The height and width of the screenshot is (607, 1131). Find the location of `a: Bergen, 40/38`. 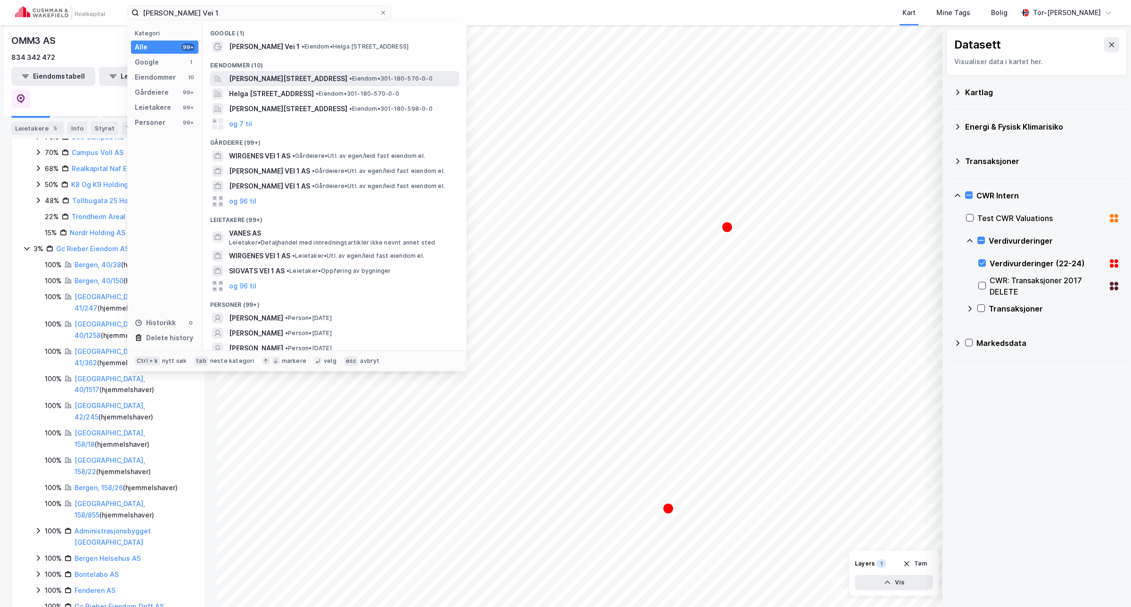

a: Bergen, 40/38 is located at coordinates (98, 264).